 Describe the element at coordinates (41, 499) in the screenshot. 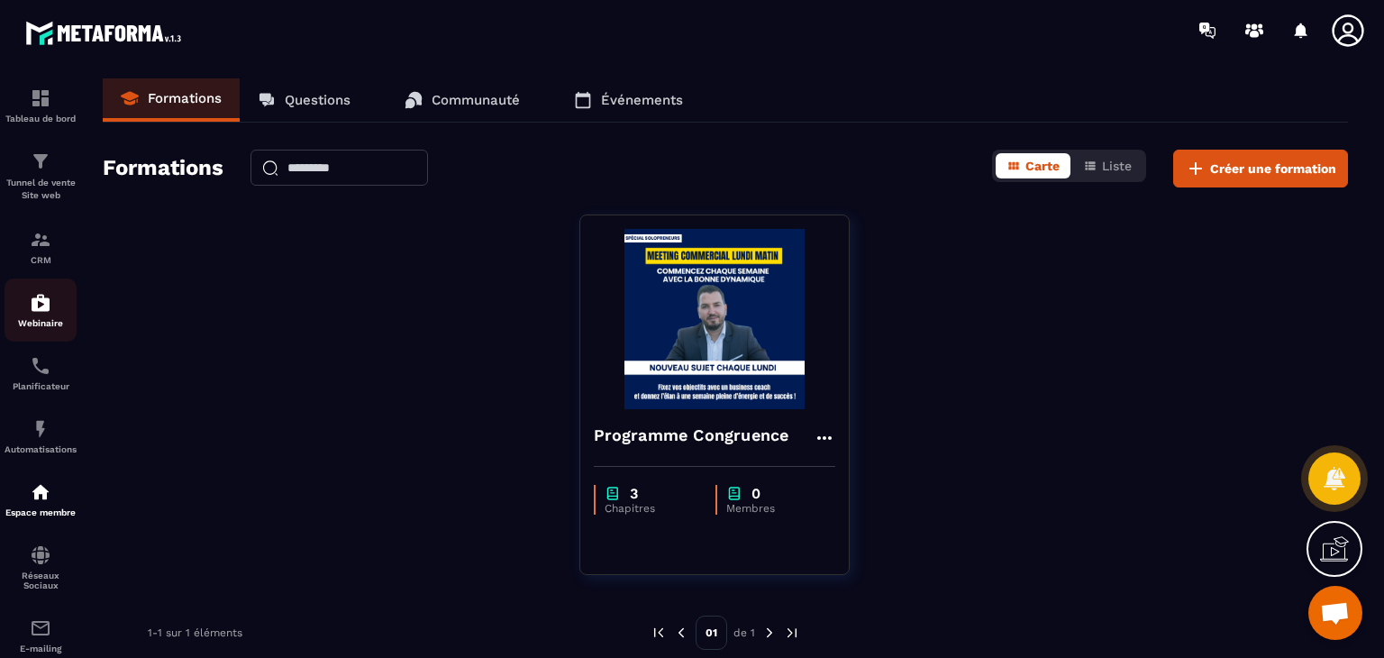

I see `a: automationsautomationsEspace membre` at that location.